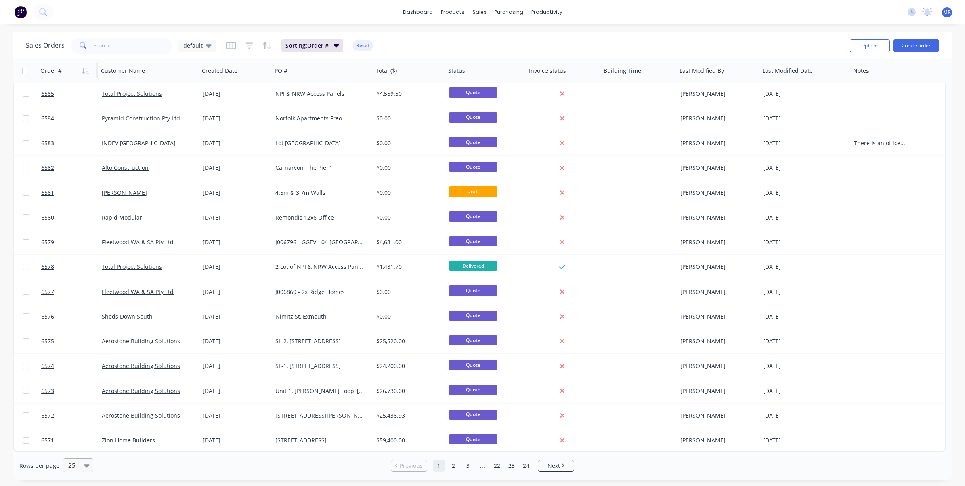 The width and height of the screenshot is (965, 486). Describe the element at coordinates (408, 391) in the screenshot. I see `div: $26,730.00` at that location.